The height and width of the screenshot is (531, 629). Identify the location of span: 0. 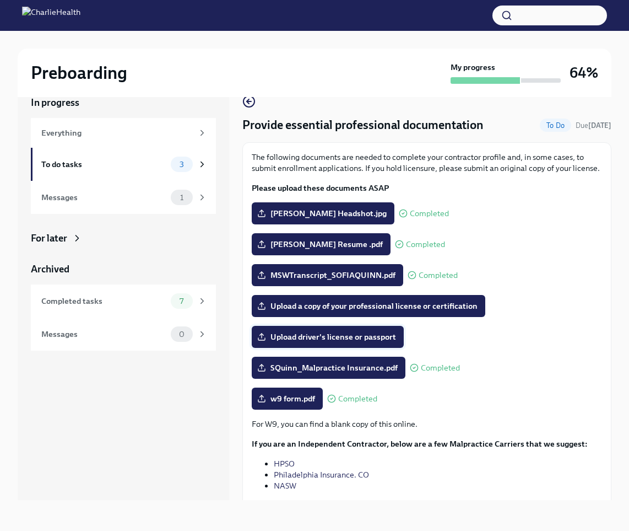
(182, 334).